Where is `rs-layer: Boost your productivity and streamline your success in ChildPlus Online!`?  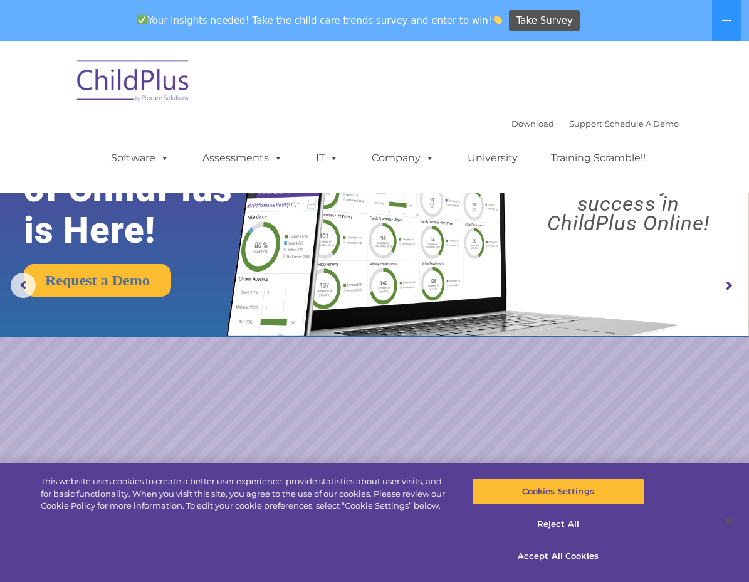 rs-layer: Boost your productivity and streamline your success in ChildPlus Online! is located at coordinates (628, 184).